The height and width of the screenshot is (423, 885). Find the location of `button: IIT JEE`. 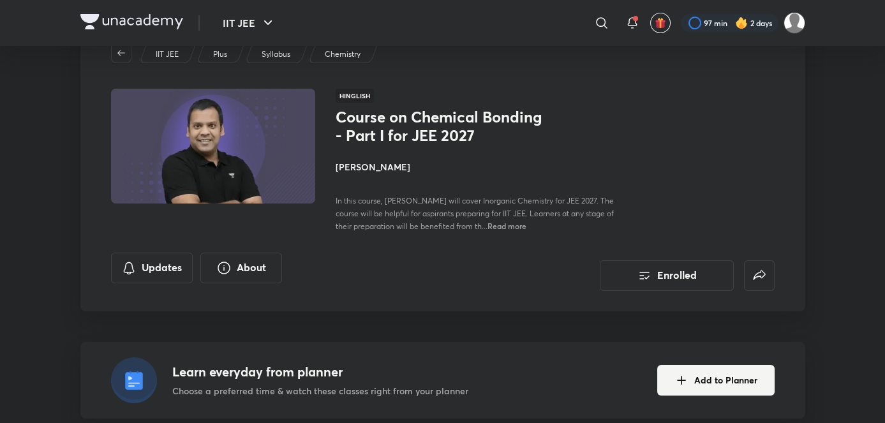

button: IIT JEE is located at coordinates (249, 23).